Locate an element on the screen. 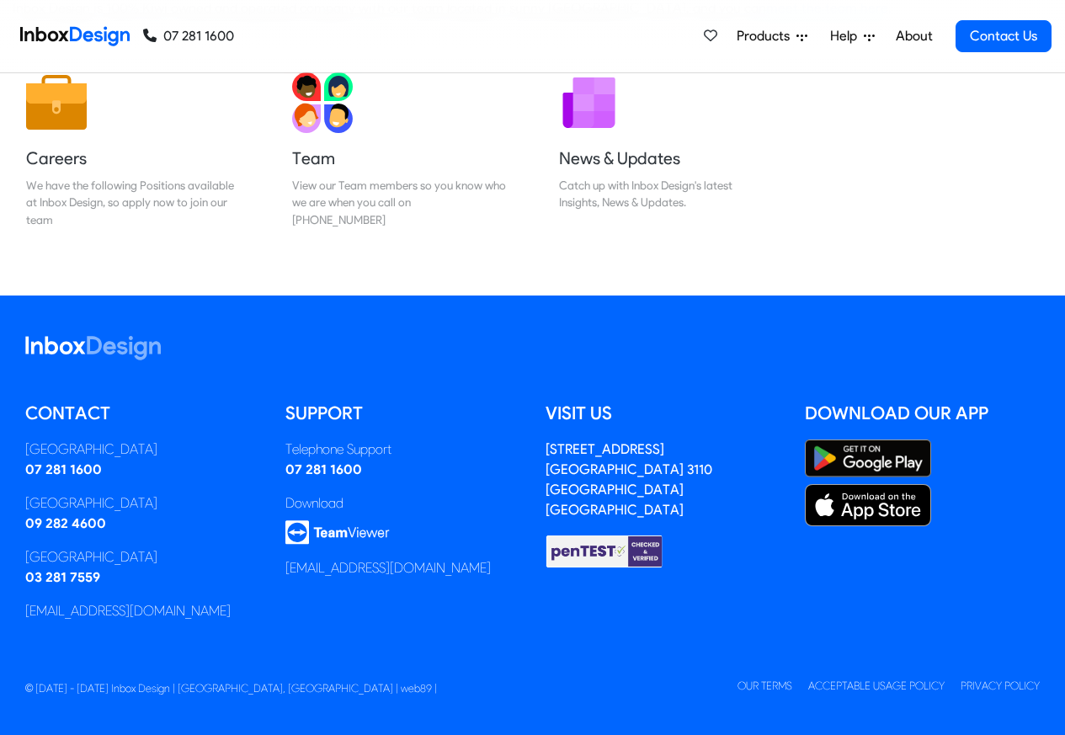  a: Products is located at coordinates (772, 36).